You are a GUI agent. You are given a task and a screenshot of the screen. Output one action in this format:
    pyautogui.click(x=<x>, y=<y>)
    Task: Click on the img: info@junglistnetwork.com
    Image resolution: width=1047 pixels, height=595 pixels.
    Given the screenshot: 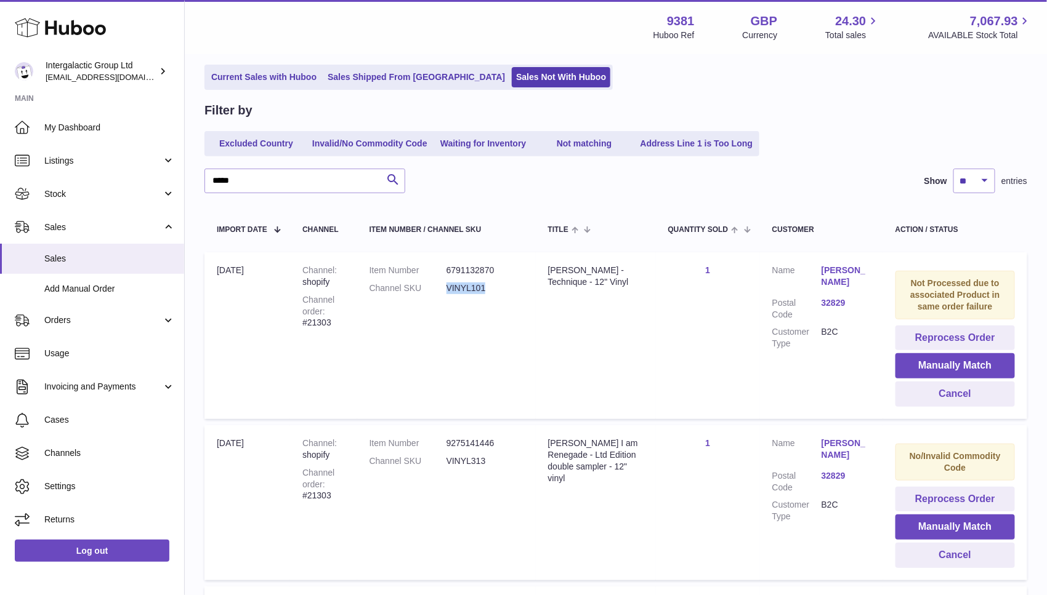 What is the action you would take?
    pyautogui.click(x=24, y=71)
    